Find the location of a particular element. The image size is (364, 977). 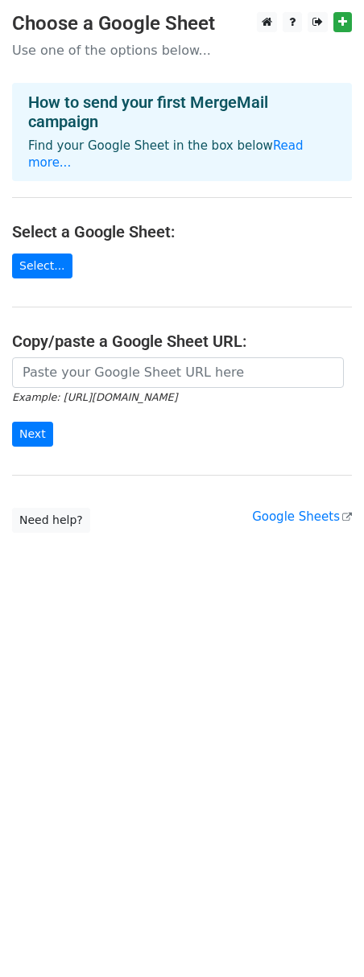

a: Read more... is located at coordinates (166, 154).